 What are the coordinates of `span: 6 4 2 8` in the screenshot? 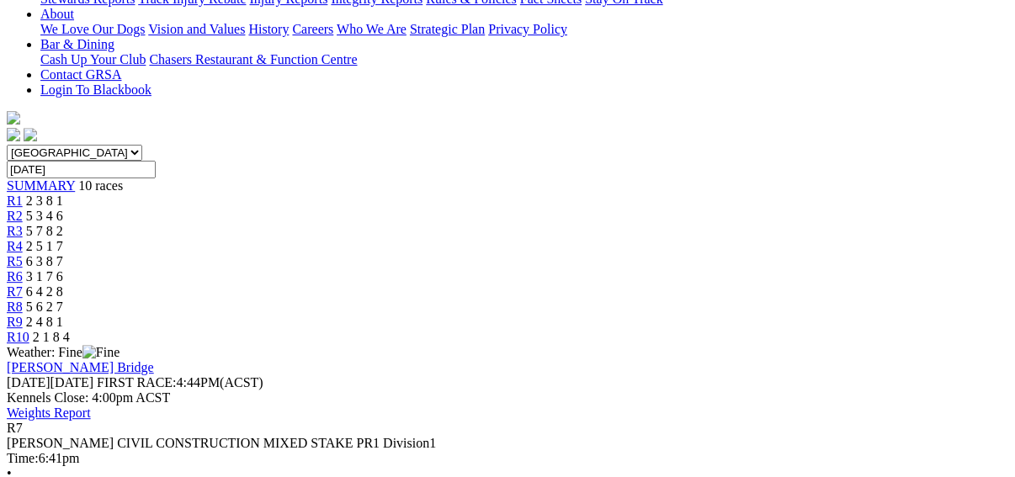 It's located at (45, 291).